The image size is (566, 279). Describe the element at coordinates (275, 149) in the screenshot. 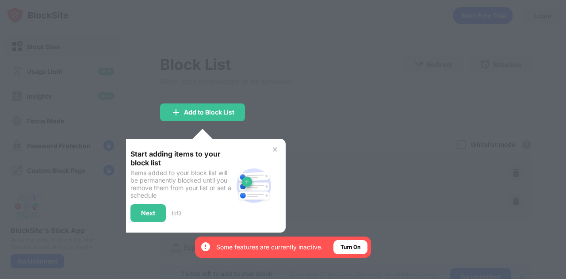

I see `img: x-button.svg` at that location.